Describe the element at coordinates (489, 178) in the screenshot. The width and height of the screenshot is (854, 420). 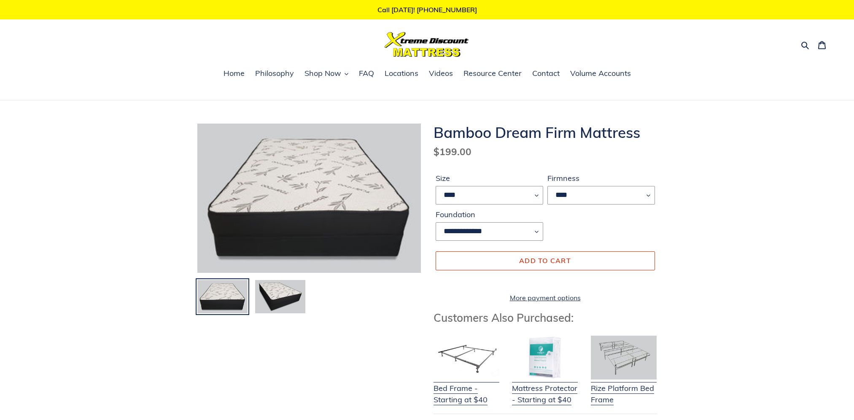
I see `label: Size` at that location.